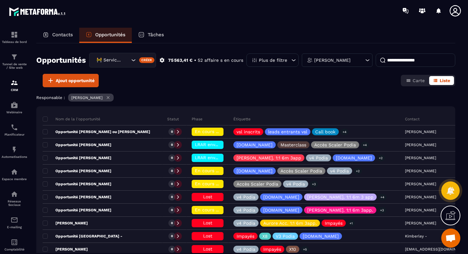 The height and width of the screenshot is (254, 468). What do you see at coordinates (14, 130) in the screenshot?
I see `a: schedulerschedulerPlanificateur` at bounding box center [14, 130].